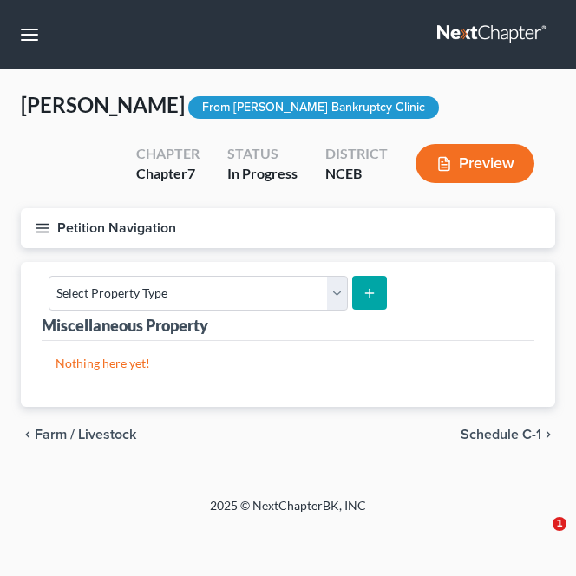 Image resolution: width=576 pixels, height=576 pixels. Describe the element at coordinates (288, 364) in the screenshot. I see `p: Nothing here yet!` at that location.